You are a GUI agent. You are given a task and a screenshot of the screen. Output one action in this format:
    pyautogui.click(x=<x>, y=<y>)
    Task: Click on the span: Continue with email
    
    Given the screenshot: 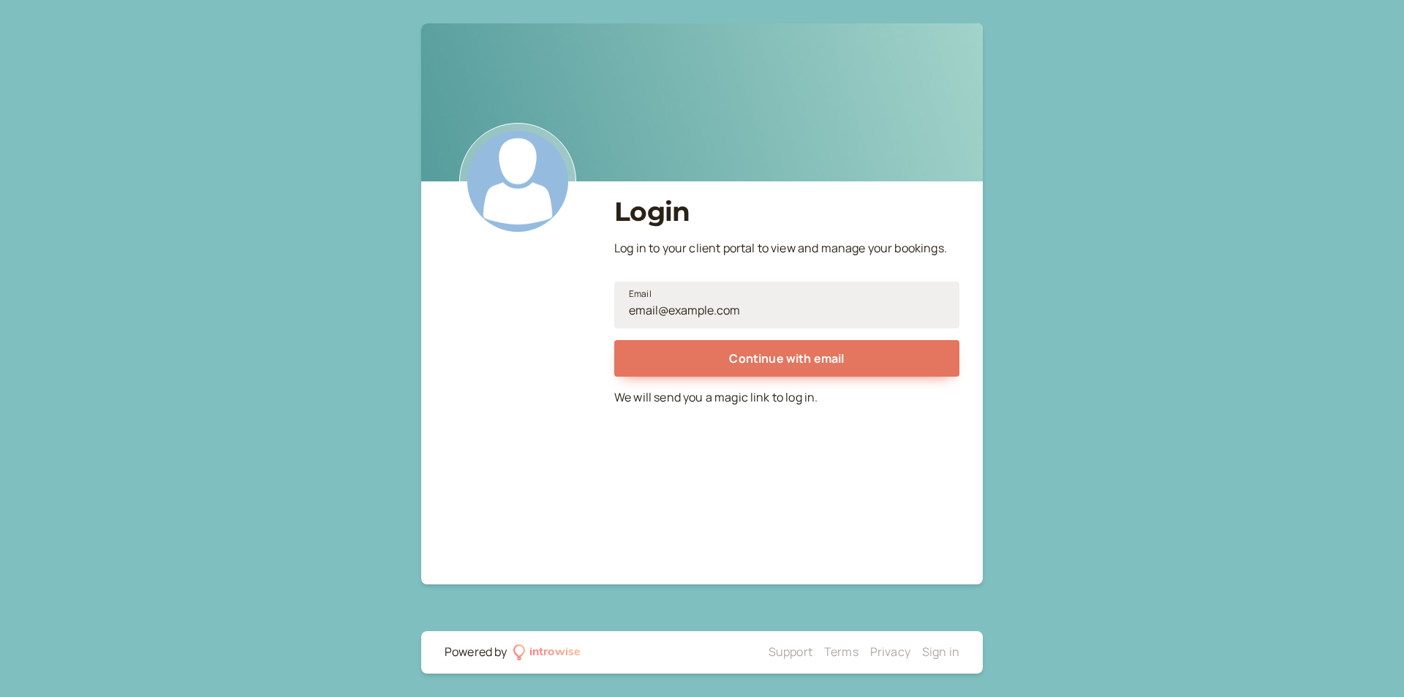 What is the action you would take?
    pyautogui.click(x=786, y=358)
    